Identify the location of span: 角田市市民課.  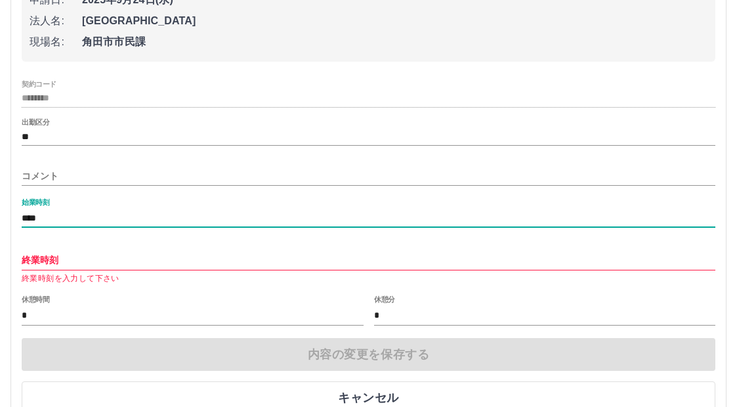
(395, 42).